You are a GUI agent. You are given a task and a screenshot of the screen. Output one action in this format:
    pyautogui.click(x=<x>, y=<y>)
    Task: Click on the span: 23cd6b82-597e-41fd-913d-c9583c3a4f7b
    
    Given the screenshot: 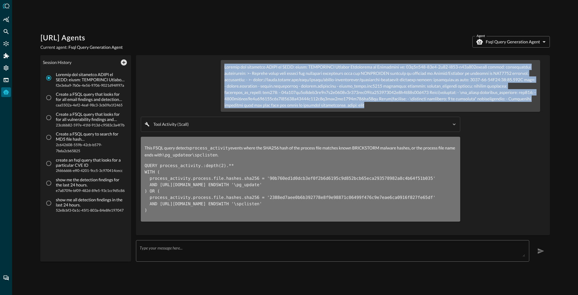 What is the action you would take?
    pyautogui.click(x=91, y=125)
    